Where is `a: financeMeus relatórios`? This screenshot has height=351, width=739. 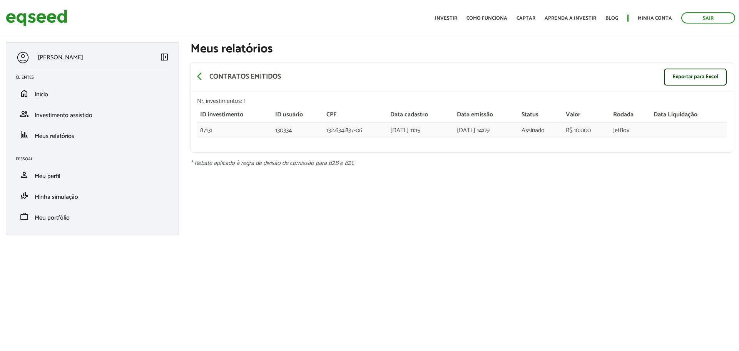 a: financeMeus relatórios is located at coordinates (92, 135).